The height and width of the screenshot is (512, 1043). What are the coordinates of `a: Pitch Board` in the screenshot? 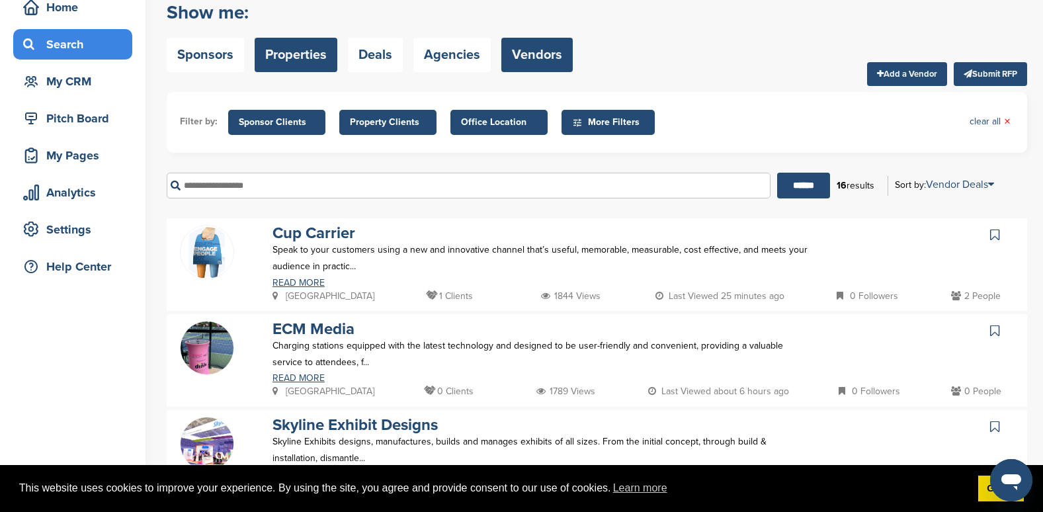 It's located at (73, 118).